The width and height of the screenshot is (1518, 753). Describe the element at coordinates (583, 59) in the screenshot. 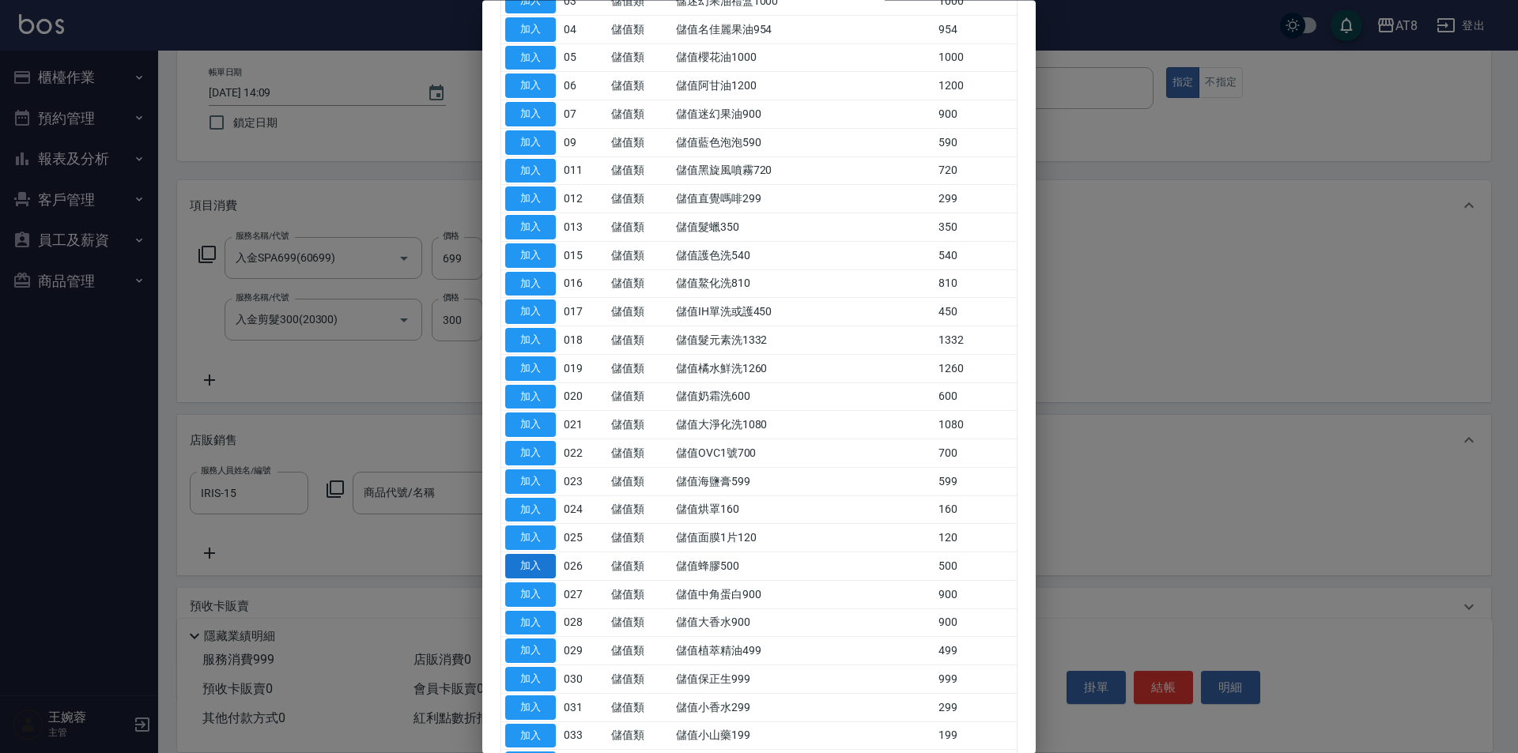

I see `td: 05` at that location.